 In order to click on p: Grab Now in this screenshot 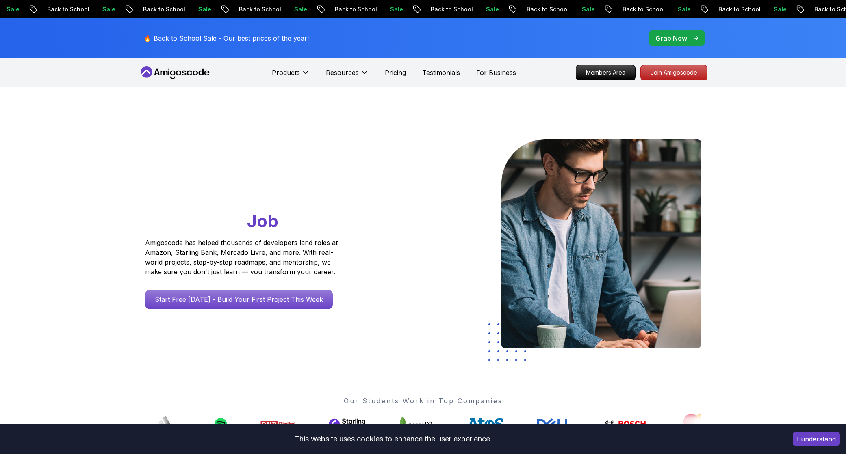, I will do `click(671, 38)`.